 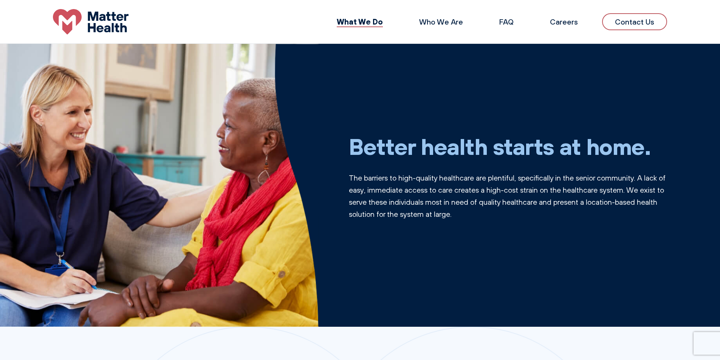 I want to click on a: What We Do, so click(x=360, y=22).